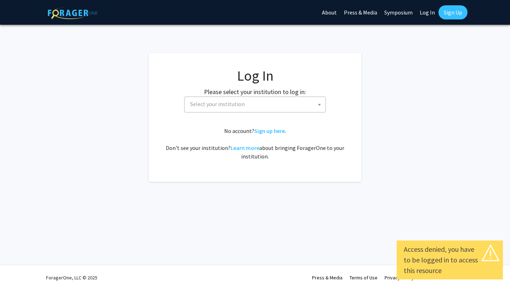 This screenshot has height=290, width=510. What do you see at coordinates (363, 278) in the screenshot?
I see `a: Terms of Use` at bounding box center [363, 278].